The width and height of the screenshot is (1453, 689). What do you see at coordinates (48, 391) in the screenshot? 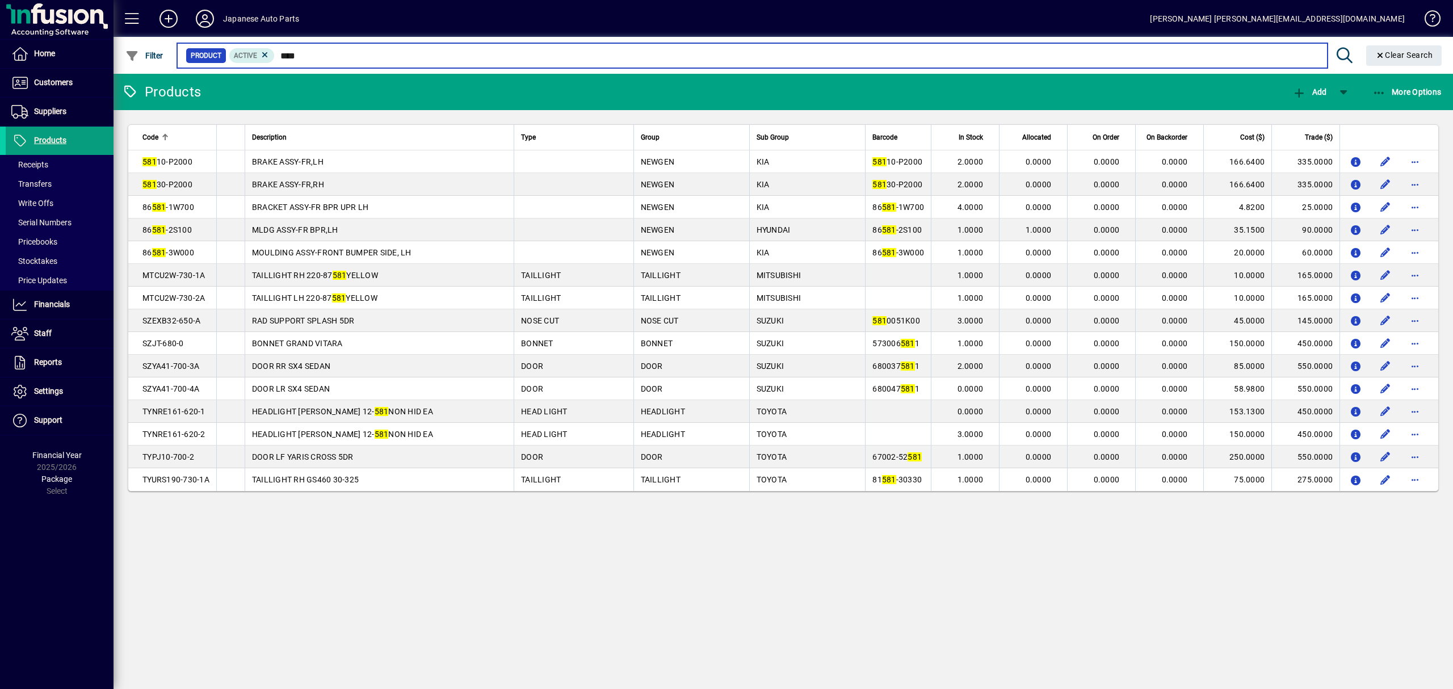
I see `span: Settings` at bounding box center [48, 391].